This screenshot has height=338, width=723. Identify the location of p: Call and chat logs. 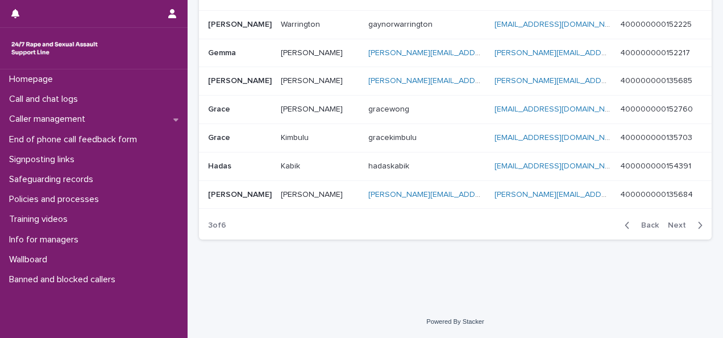
(45, 99).